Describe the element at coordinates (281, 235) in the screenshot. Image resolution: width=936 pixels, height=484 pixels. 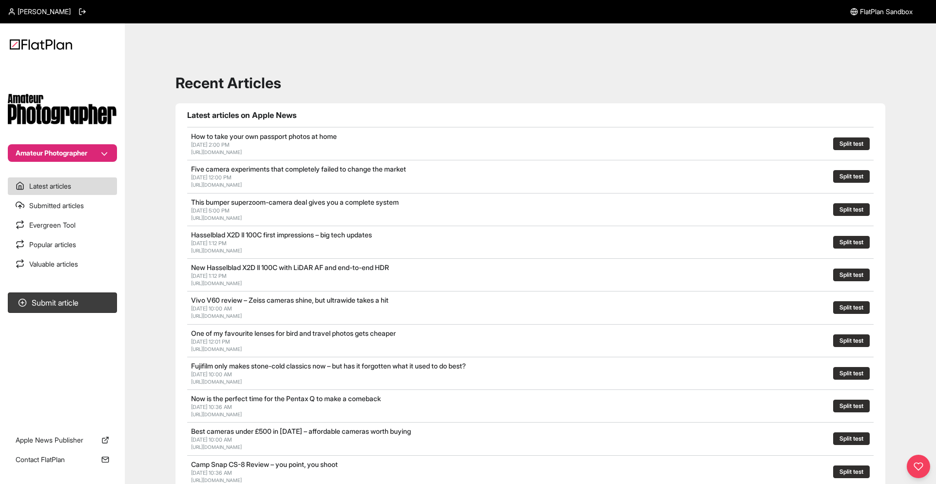
I see `a: Hasselblad X2D II 100C first impressions – big tech updates` at that location.